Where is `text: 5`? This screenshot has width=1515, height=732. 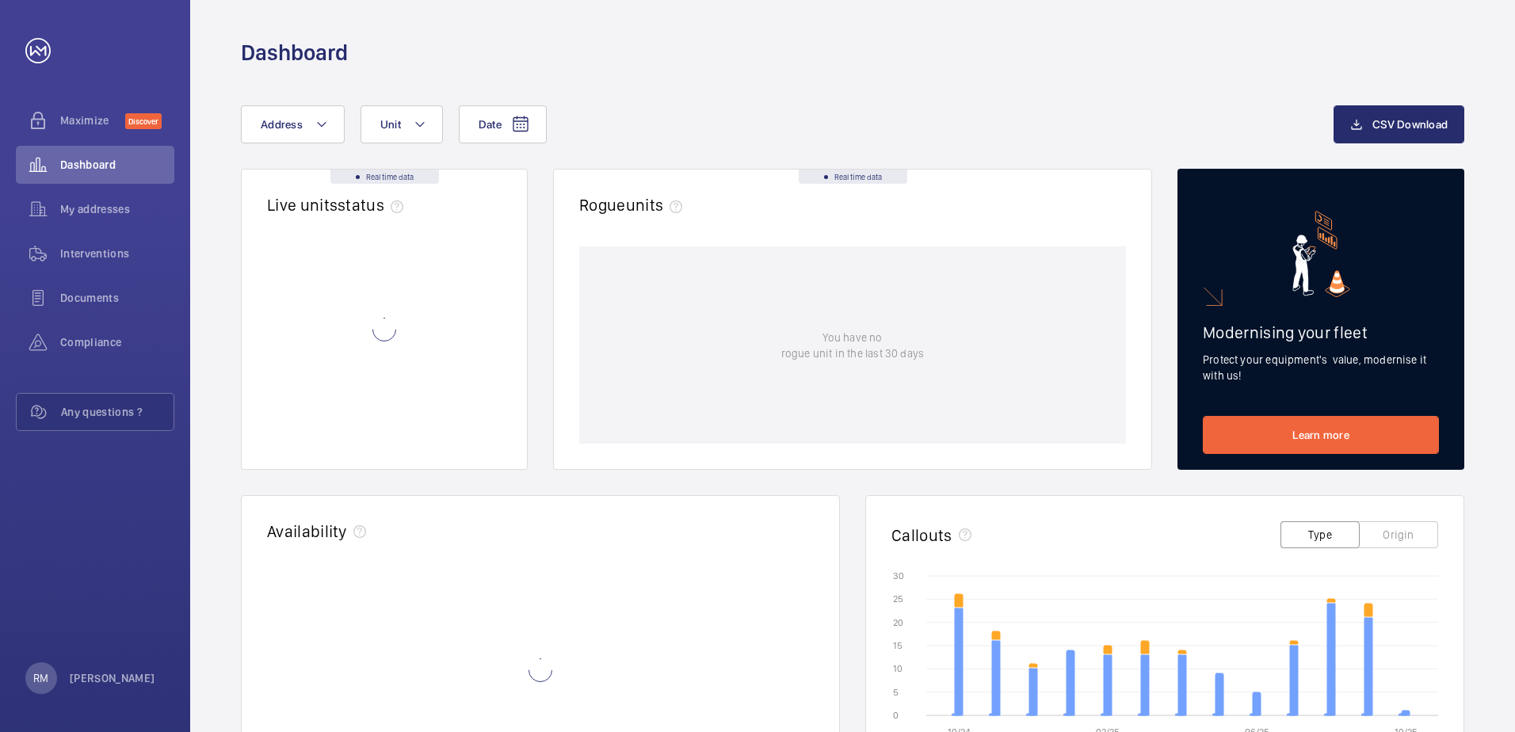 text: 5 is located at coordinates (895, 693).